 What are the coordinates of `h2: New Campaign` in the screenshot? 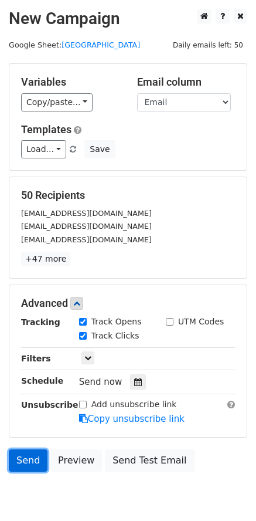 It's located at (128, 19).